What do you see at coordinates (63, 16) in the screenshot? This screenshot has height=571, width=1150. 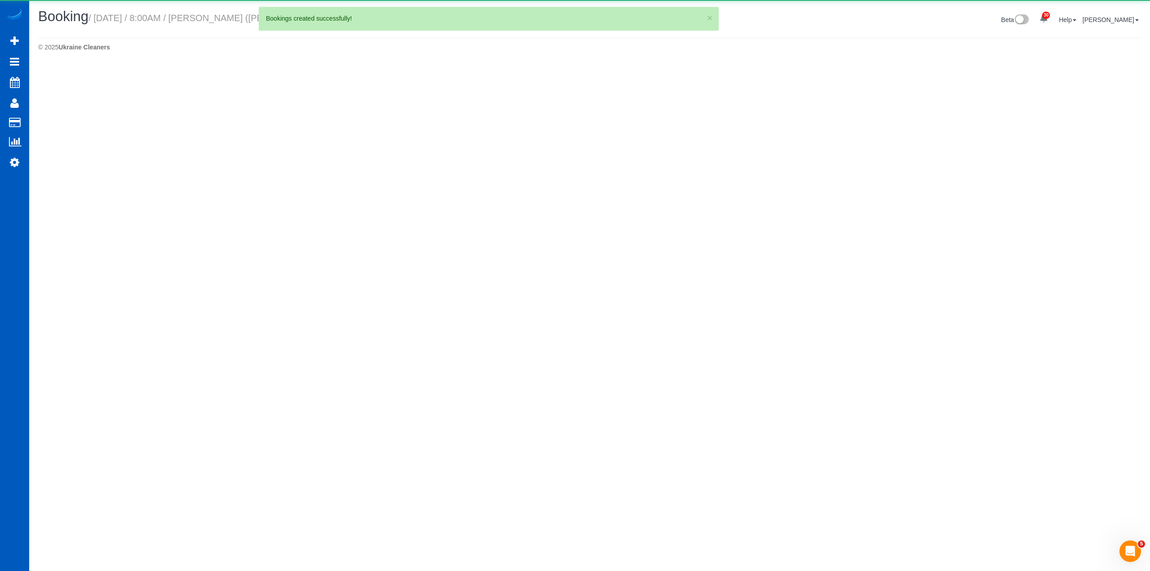 I see `span: Booking` at bounding box center [63, 16].